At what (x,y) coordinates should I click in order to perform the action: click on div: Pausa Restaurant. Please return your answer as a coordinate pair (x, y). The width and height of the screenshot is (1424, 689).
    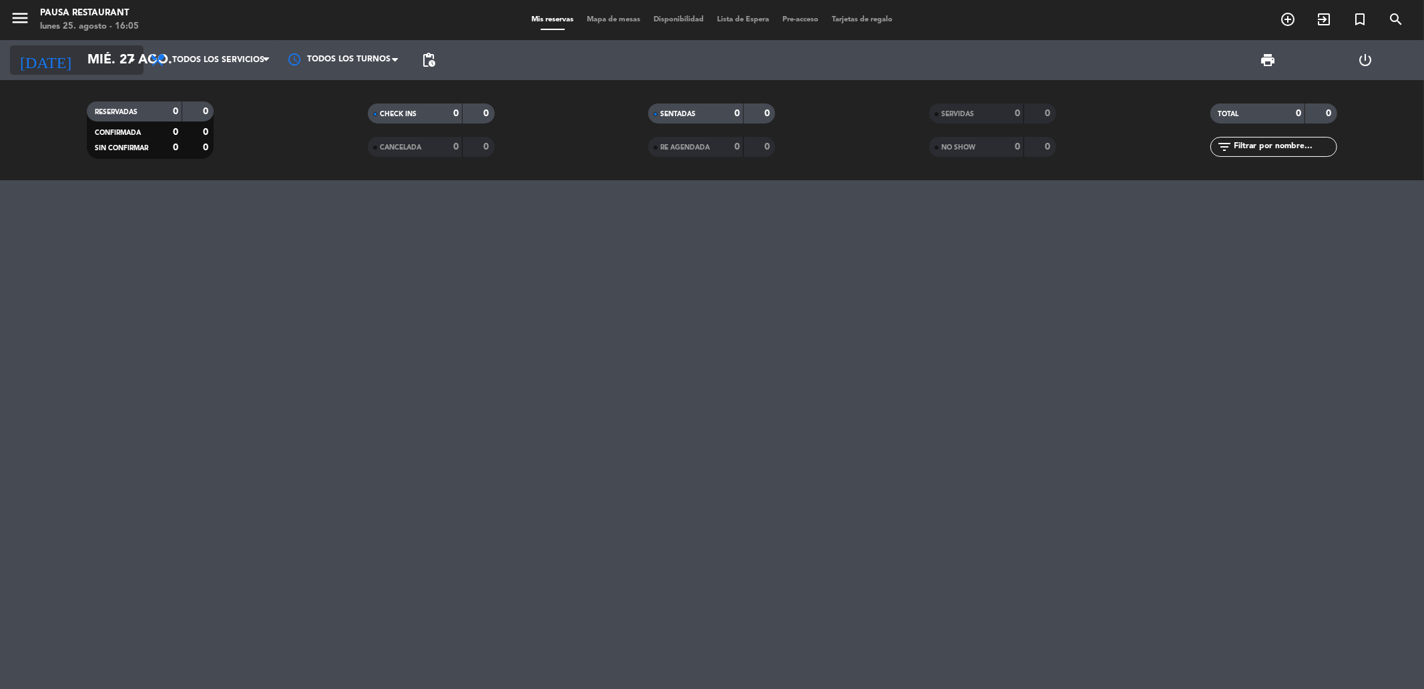
    Looking at the image, I should click on (89, 13).